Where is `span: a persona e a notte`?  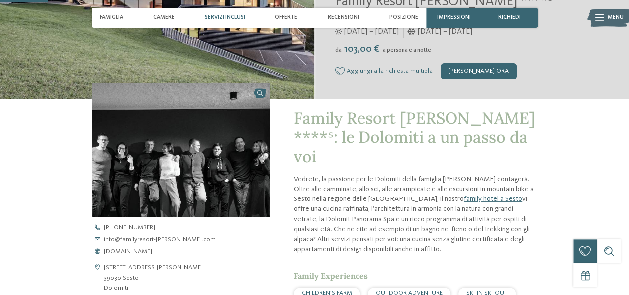
span: a persona e a notte is located at coordinates (406, 50).